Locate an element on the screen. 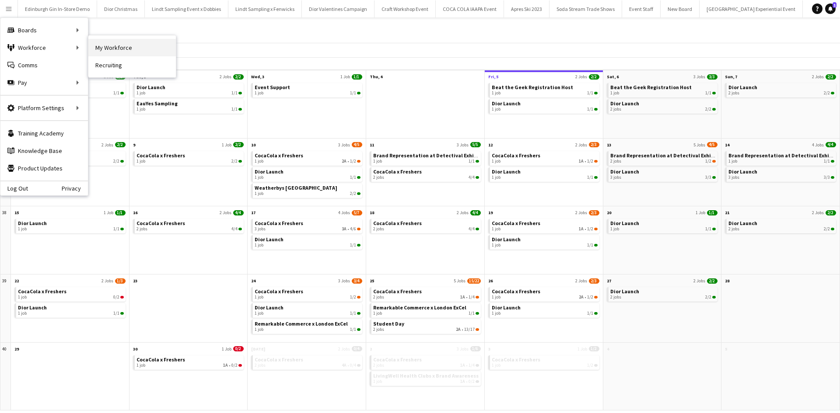 This screenshot has width=840, height=413. span: 13/17 is located at coordinates (469, 330).